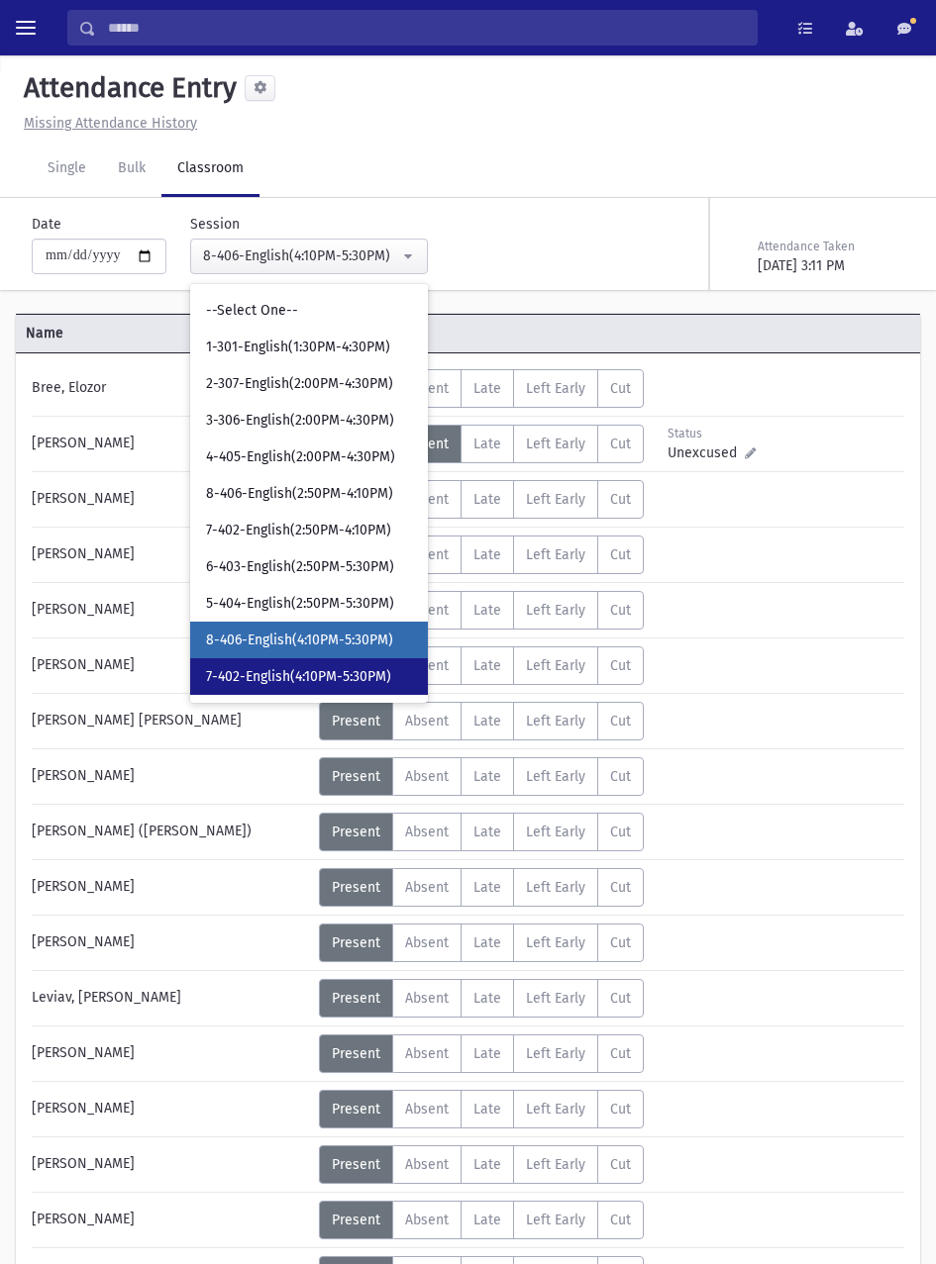 Image resolution: width=936 pixels, height=1264 pixels. I want to click on span: 1-301-English(1:30PM-4:30PM), so click(298, 347).